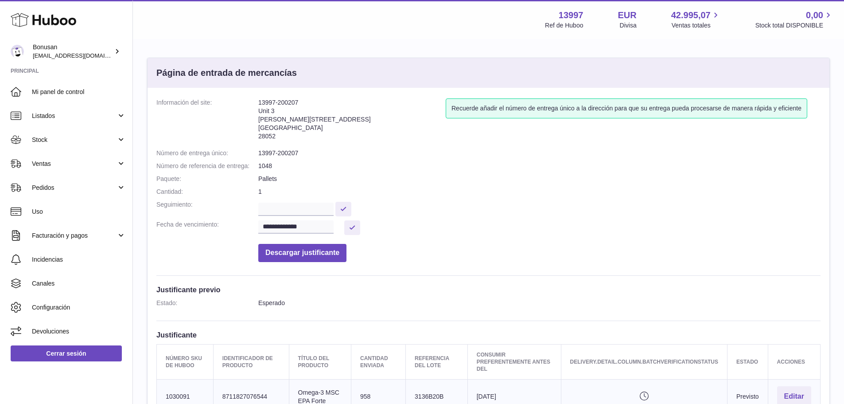  What do you see at coordinates (628, 25) in the screenshot?
I see `div: Divisa` at bounding box center [628, 25].